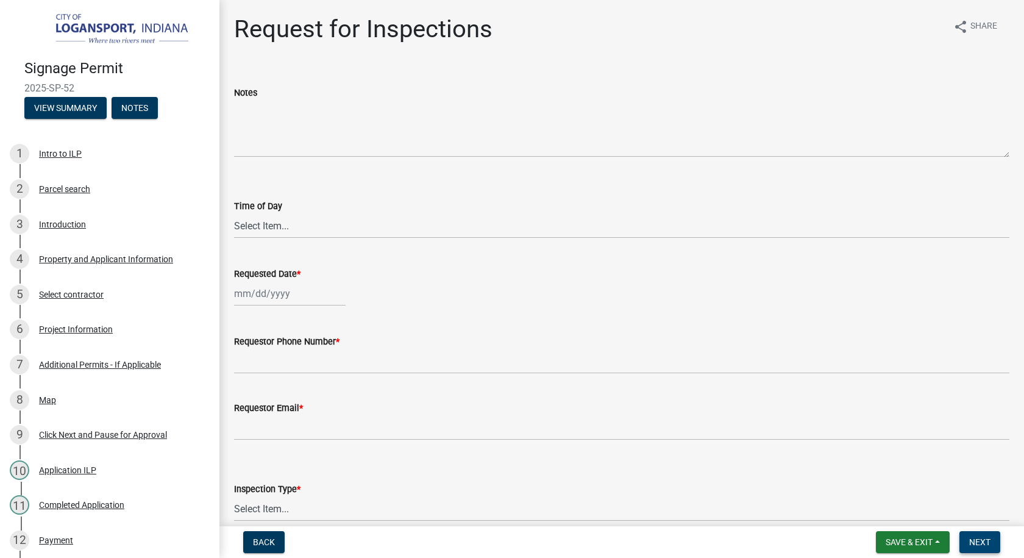 Image resolution: width=1024 pixels, height=558 pixels. Describe the element at coordinates (19, 329) in the screenshot. I see `div: 6` at that location.